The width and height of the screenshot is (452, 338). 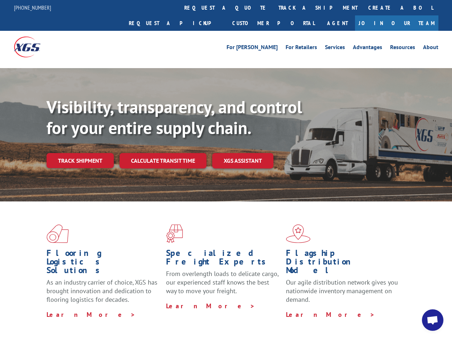 What do you see at coordinates (301, 48) in the screenshot?
I see `a: For Retailers` at bounding box center [301, 48].